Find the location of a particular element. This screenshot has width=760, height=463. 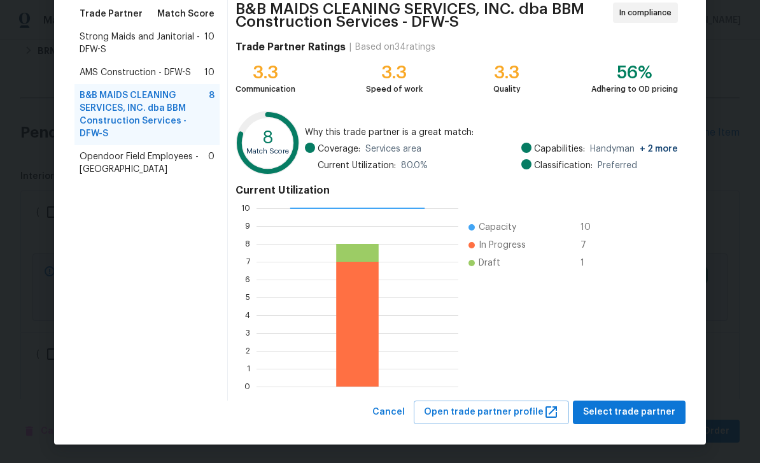

span: Capabilities: is located at coordinates (560, 149).